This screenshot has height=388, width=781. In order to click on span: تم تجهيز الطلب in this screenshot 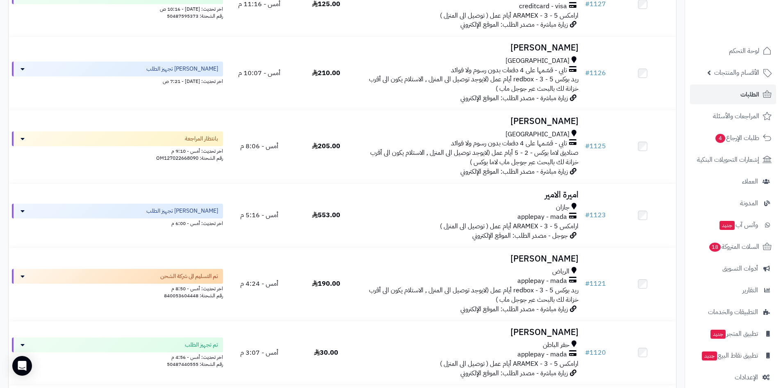, I will do `click(201, 345)`.